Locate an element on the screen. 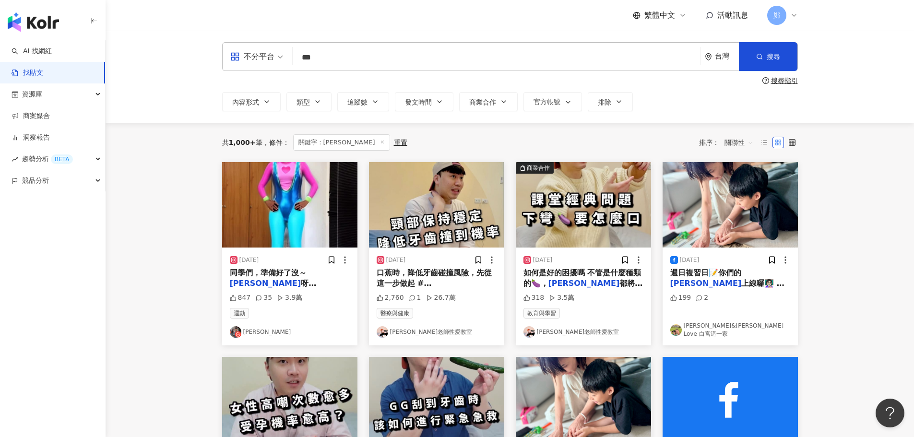  button: 發文時間 is located at coordinates (424, 102).